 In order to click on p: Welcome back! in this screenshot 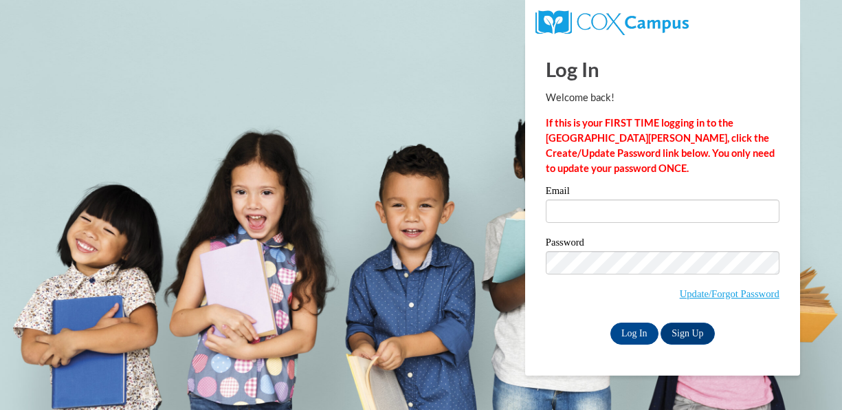, I will do `click(663, 98)`.